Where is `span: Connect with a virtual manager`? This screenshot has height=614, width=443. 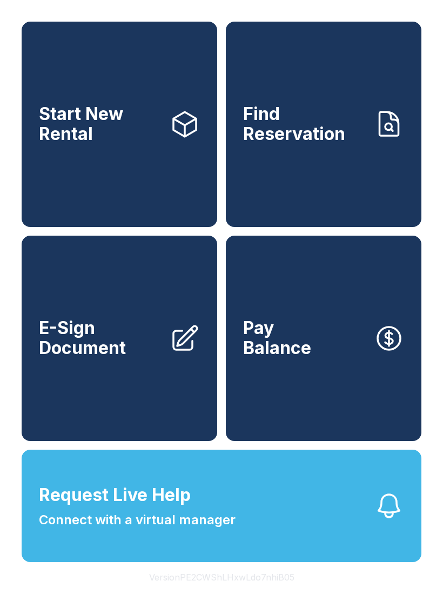 span: Connect with a virtual manager is located at coordinates (137, 520).